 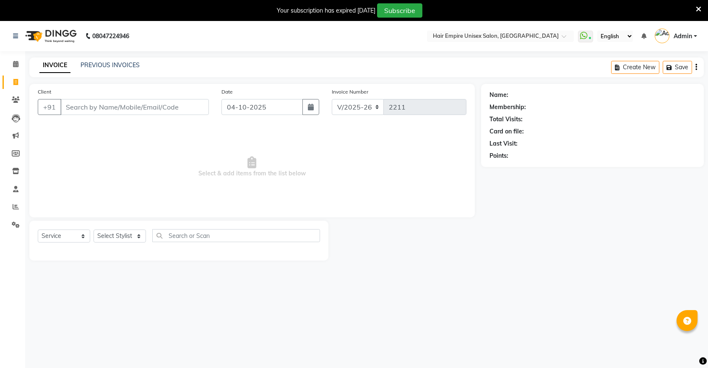 I want to click on label: Client, so click(x=44, y=92).